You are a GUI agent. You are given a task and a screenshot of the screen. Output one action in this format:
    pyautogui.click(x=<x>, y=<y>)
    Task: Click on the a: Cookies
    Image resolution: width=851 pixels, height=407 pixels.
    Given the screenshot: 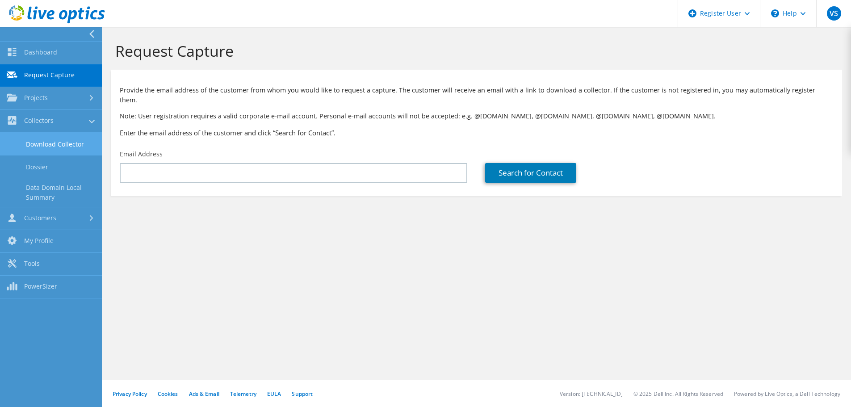 What is the action you would take?
    pyautogui.click(x=168, y=393)
    